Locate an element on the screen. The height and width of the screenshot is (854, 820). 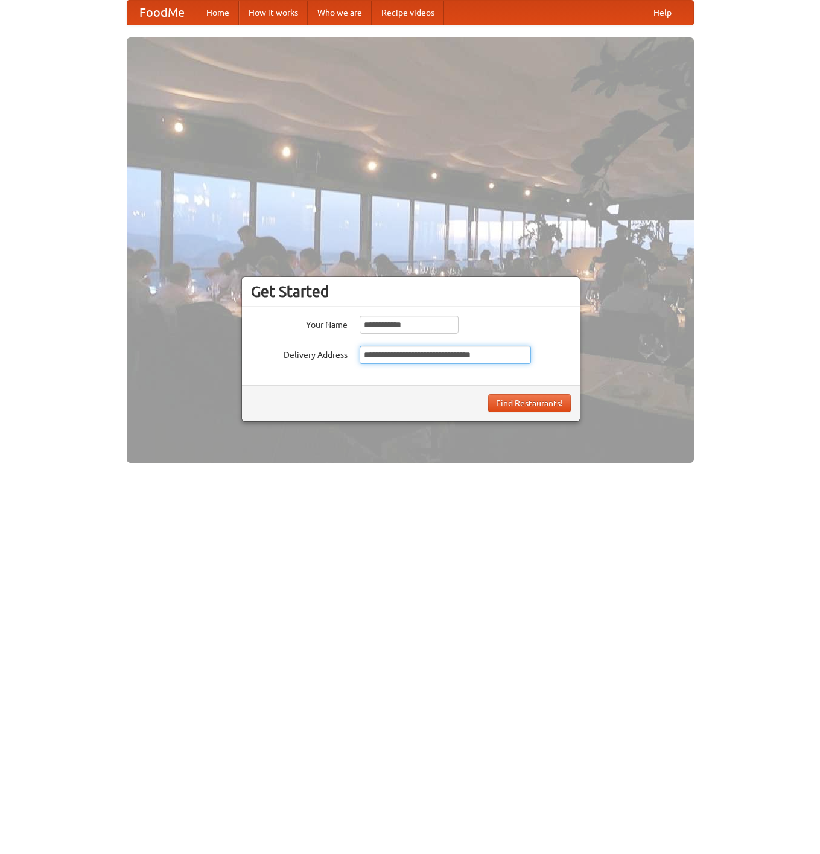
a: Help is located at coordinates (662, 13).